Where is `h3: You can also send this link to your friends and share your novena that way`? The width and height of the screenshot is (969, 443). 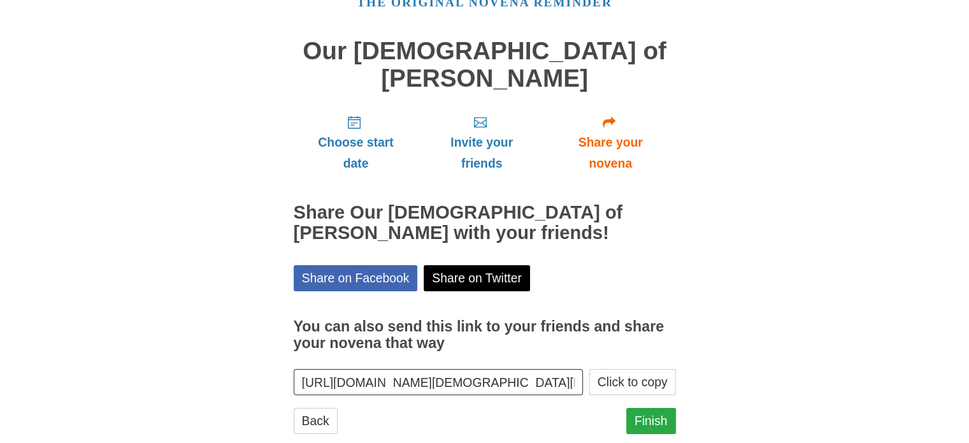
h3: You can also send this link to your friends and share your novena that way is located at coordinates (485, 334).